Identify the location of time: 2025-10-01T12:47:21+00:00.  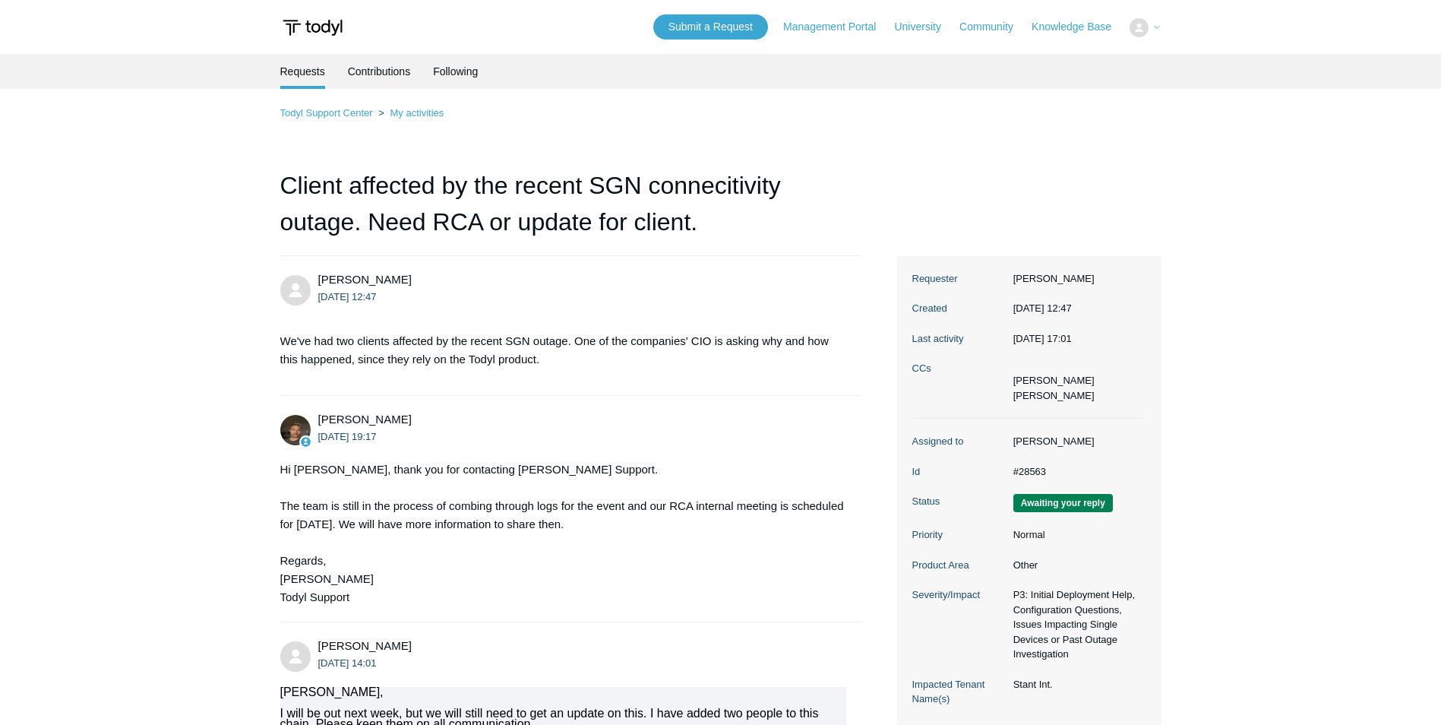
(1042, 308).